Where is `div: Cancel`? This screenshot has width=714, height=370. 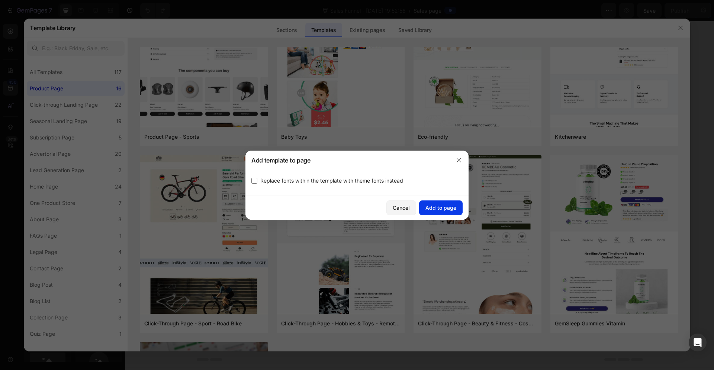 div: Cancel is located at coordinates (401, 207).